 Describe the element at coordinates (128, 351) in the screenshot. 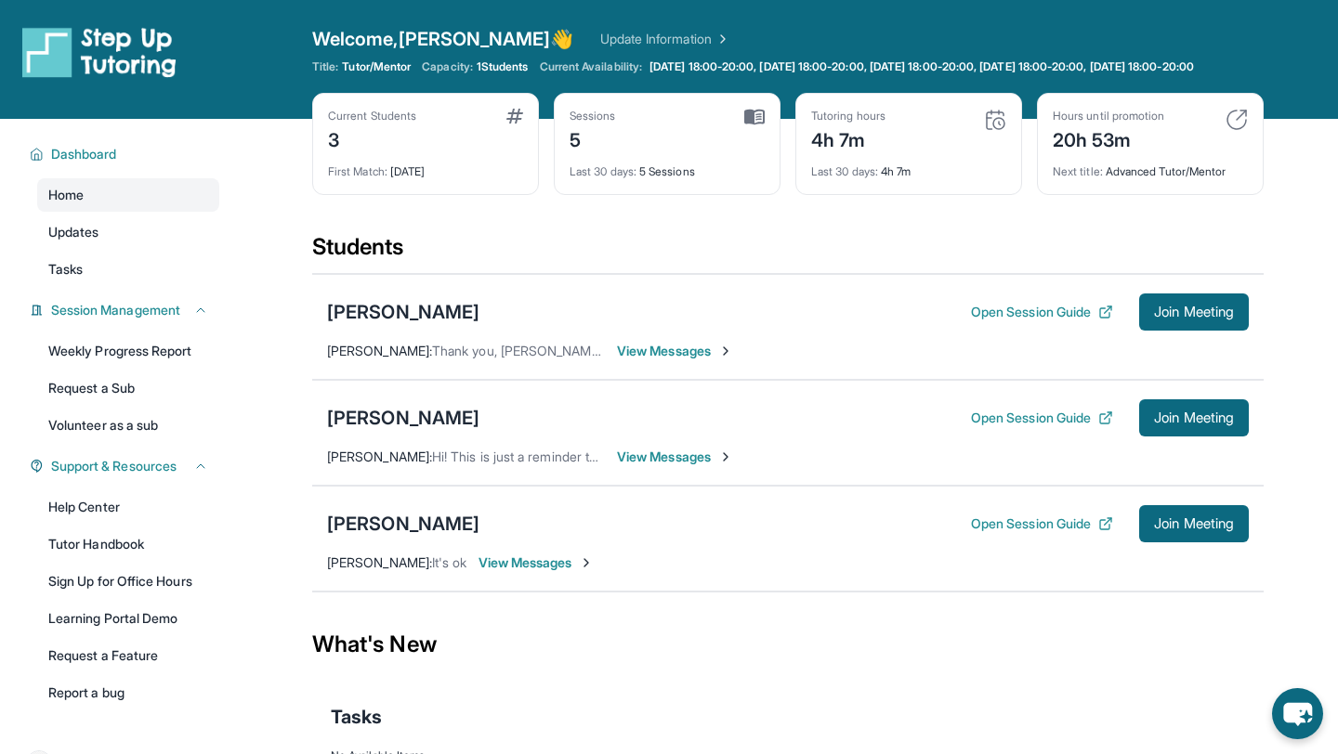

I see `a: Weekly Progress Report` at that location.